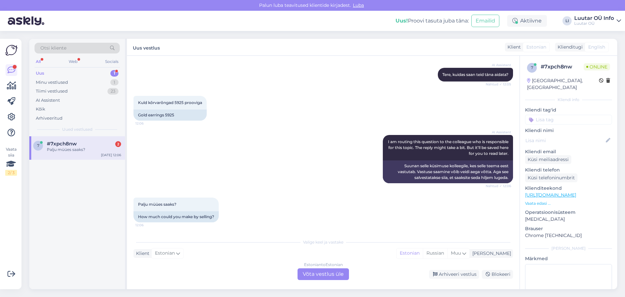 This screenshot has height=297, width=625. Describe the element at coordinates (597, 47) in the screenshot. I see `span: English` at that location.